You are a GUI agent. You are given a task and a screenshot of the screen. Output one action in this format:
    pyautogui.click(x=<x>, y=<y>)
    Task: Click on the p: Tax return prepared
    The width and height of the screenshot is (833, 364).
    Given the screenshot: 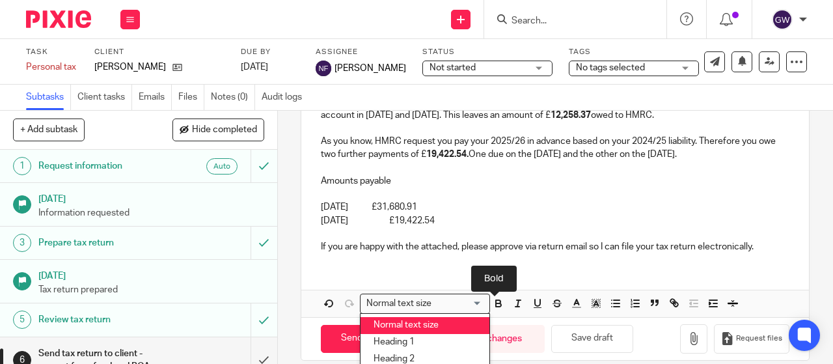 What is the action you would take?
    pyautogui.click(x=151, y=289)
    